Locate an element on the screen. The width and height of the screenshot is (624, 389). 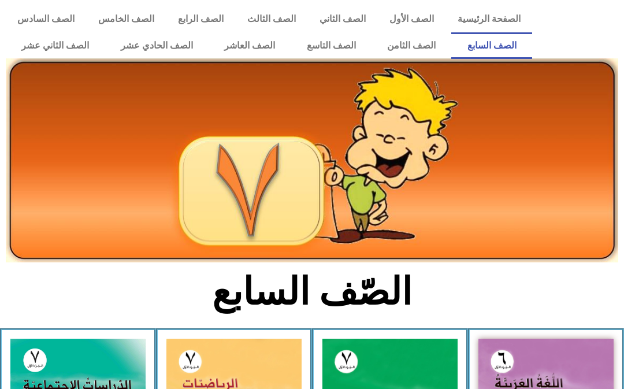
a: الصف السابع is located at coordinates (492, 46).